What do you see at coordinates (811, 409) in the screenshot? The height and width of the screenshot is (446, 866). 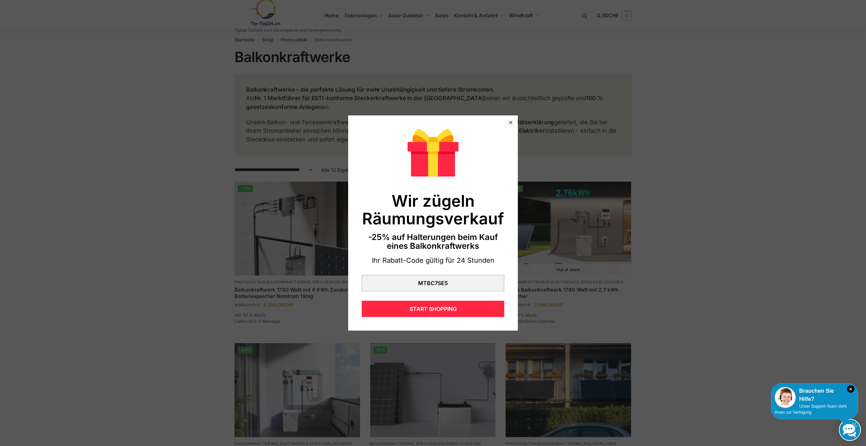 I see `span: Unser Support-Team steht Ihnen zur Verfügung` at bounding box center [811, 409].